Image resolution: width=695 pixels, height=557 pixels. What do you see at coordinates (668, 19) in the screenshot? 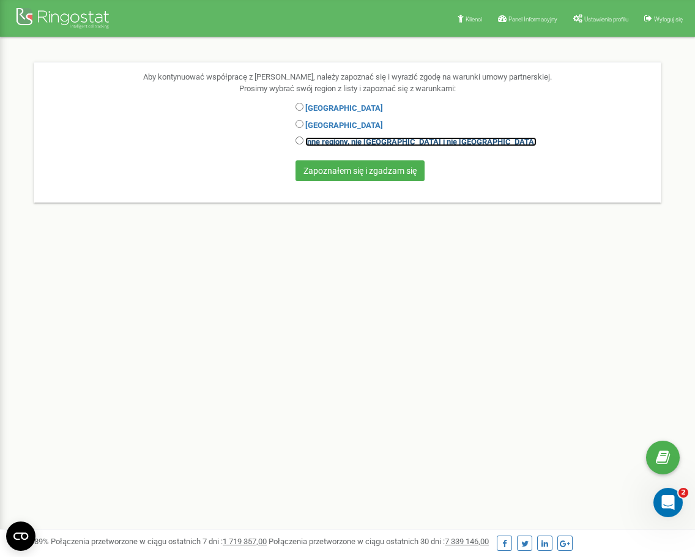
I see `span: Wyloguj się` at bounding box center [668, 19].